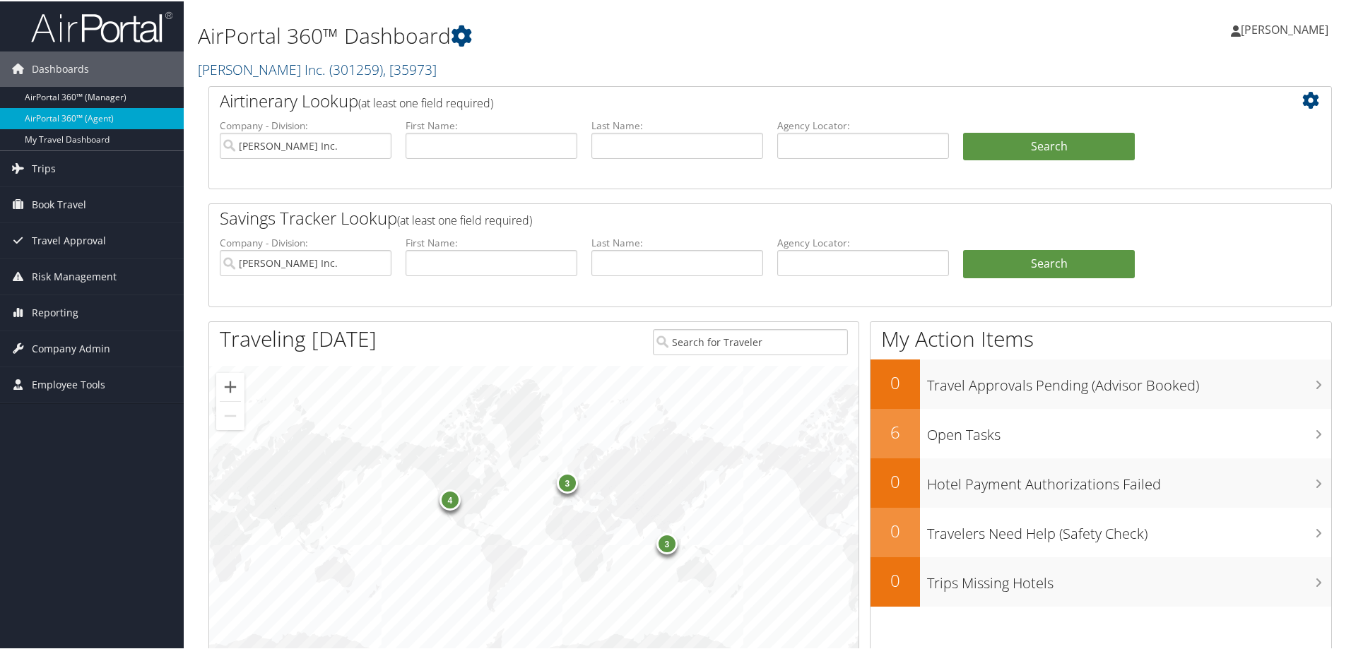 The image size is (1351, 649). What do you see at coordinates (1129, 381) in the screenshot?
I see `h3: Travel Approvals Pending (Advisor Booked)` at bounding box center [1129, 381].